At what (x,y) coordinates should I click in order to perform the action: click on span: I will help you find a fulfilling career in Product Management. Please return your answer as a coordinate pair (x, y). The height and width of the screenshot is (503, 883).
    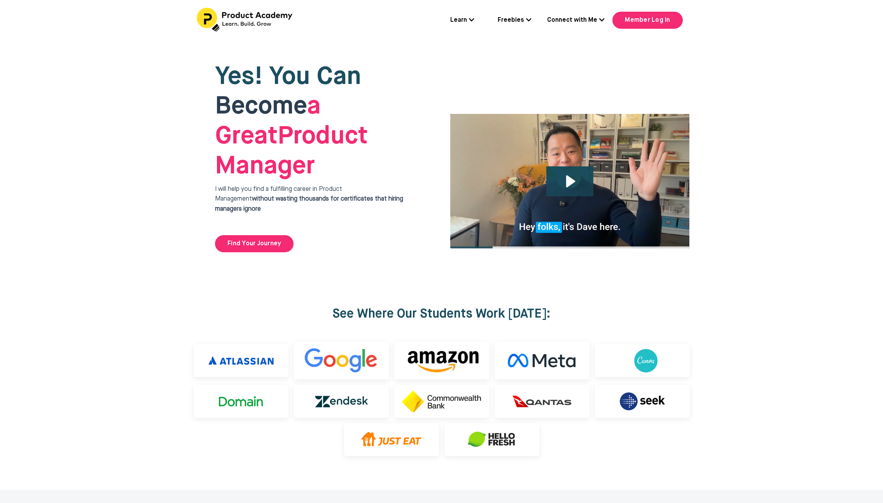
    Looking at the image, I should click on (309, 199).